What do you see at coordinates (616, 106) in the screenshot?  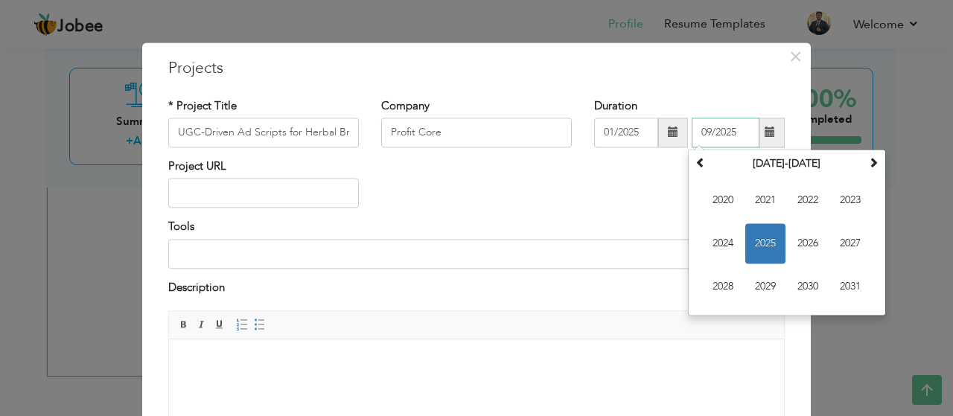 I see `label: Duration` at bounding box center [616, 106].